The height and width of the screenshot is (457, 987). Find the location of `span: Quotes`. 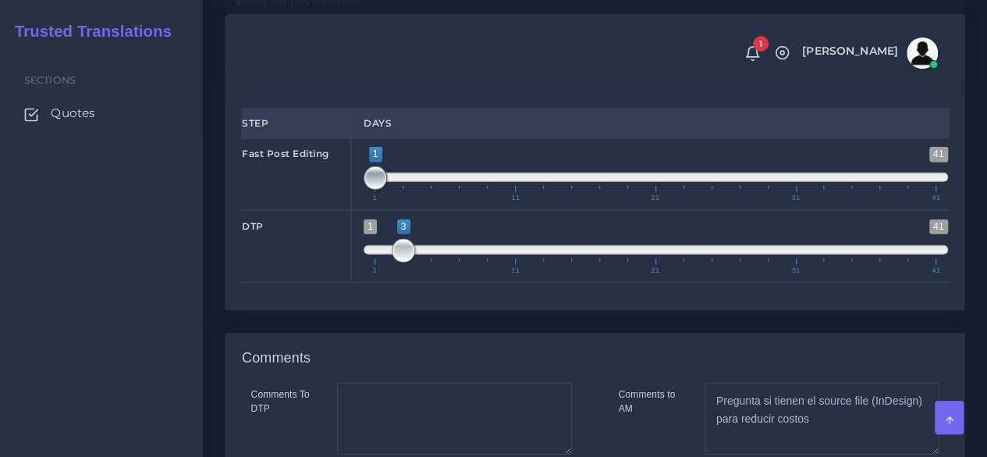

span: Quotes is located at coordinates (73, 113).